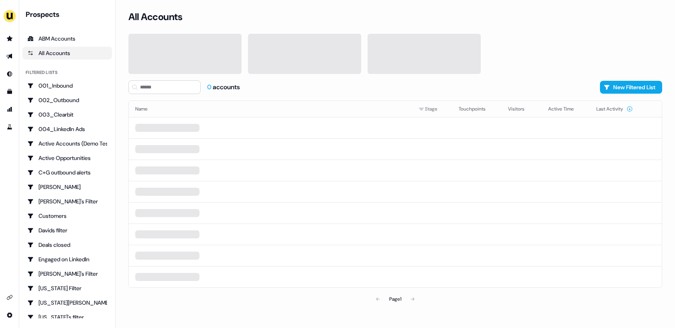  I want to click on a: Go to 004_LinkedIn Ads, so click(67, 129).